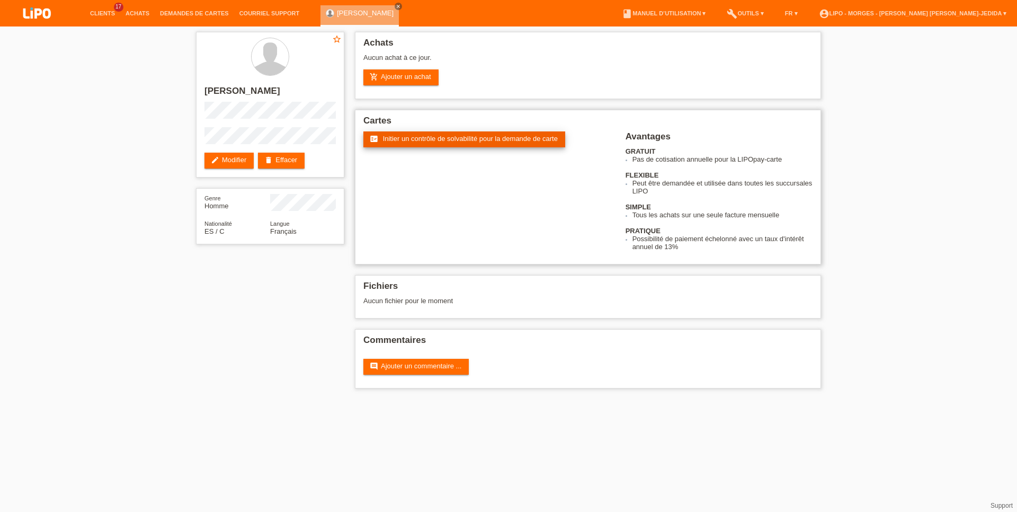 This screenshot has height=512, width=1017. What do you see at coordinates (719, 139) in the screenshot?
I see `h2: Avantages` at bounding box center [719, 139].